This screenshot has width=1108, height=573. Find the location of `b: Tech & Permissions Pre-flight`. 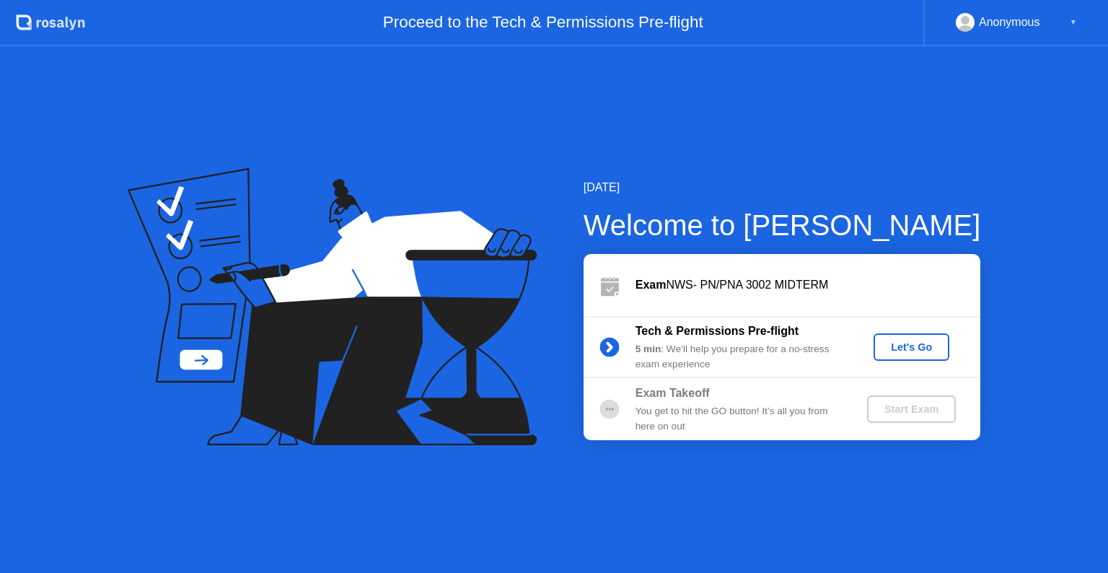

b: Tech & Permissions Pre-flight is located at coordinates (717, 330).